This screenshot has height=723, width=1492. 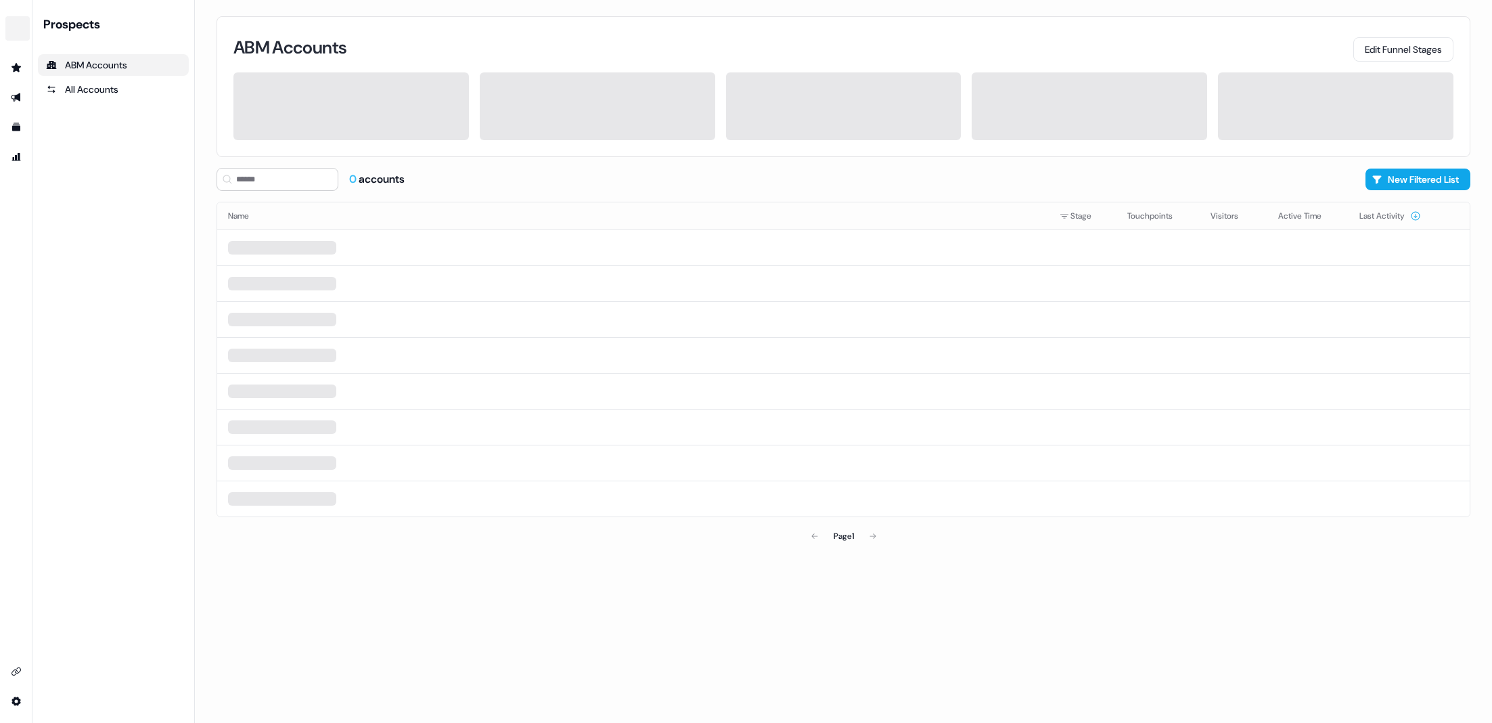 What do you see at coordinates (116, 24) in the screenshot?
I see `div: Prospects` at bounding box center [116, 24].